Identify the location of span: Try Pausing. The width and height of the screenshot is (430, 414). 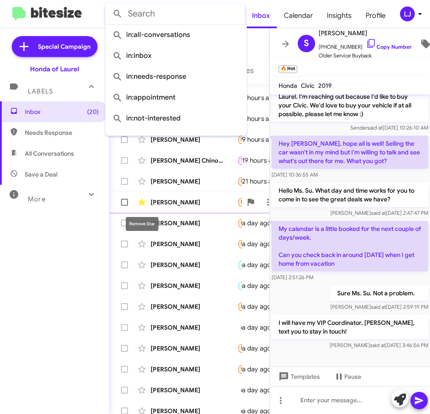
(253, 160).